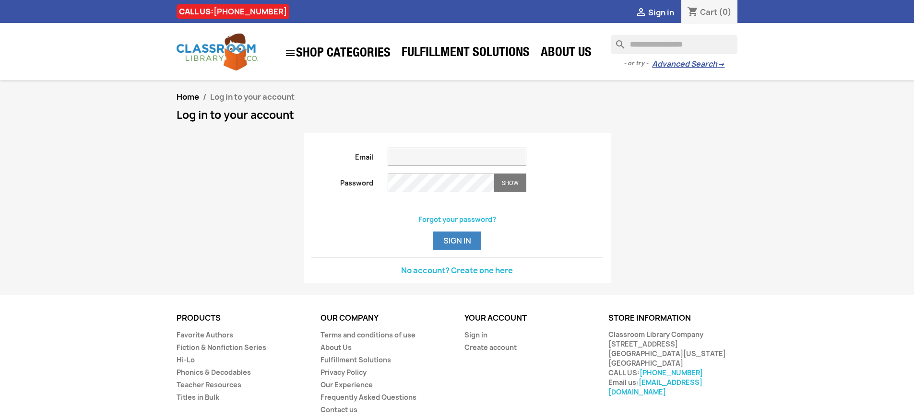  Describe the element at coordinates (186, 360) in the screenshot. I see `a: Hi-Lo` at that location.